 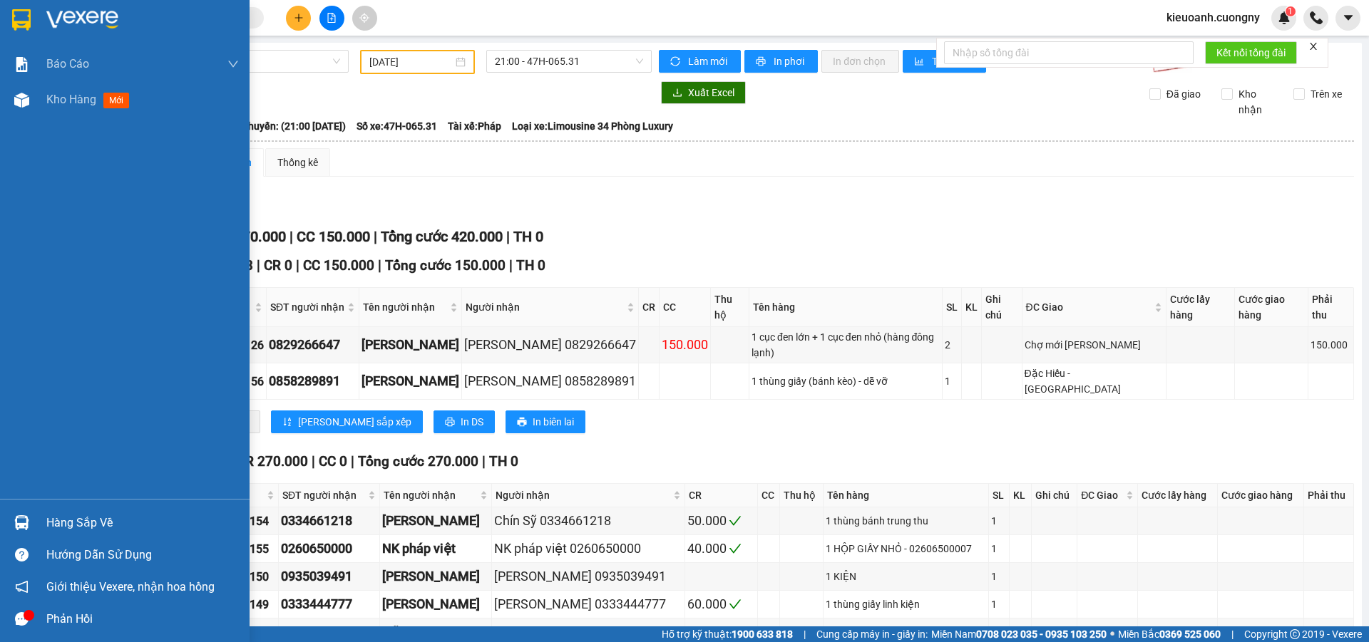 What do you see at coordinates (130, 587) in the screenshot?
I see `span: Giới thiệu Vexere, nhận hoa hồng` at bounding box center [130, 587].